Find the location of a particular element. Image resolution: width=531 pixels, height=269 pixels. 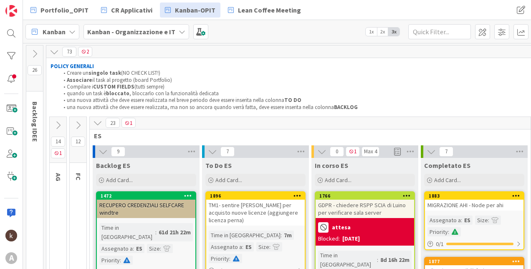

strong: TO DO is located at coordinates (293, 100).